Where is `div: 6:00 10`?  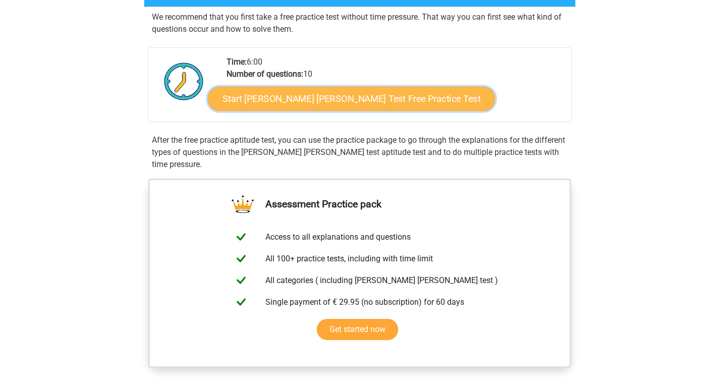
div: 6:00 10 is located at coordinates (395, 89).